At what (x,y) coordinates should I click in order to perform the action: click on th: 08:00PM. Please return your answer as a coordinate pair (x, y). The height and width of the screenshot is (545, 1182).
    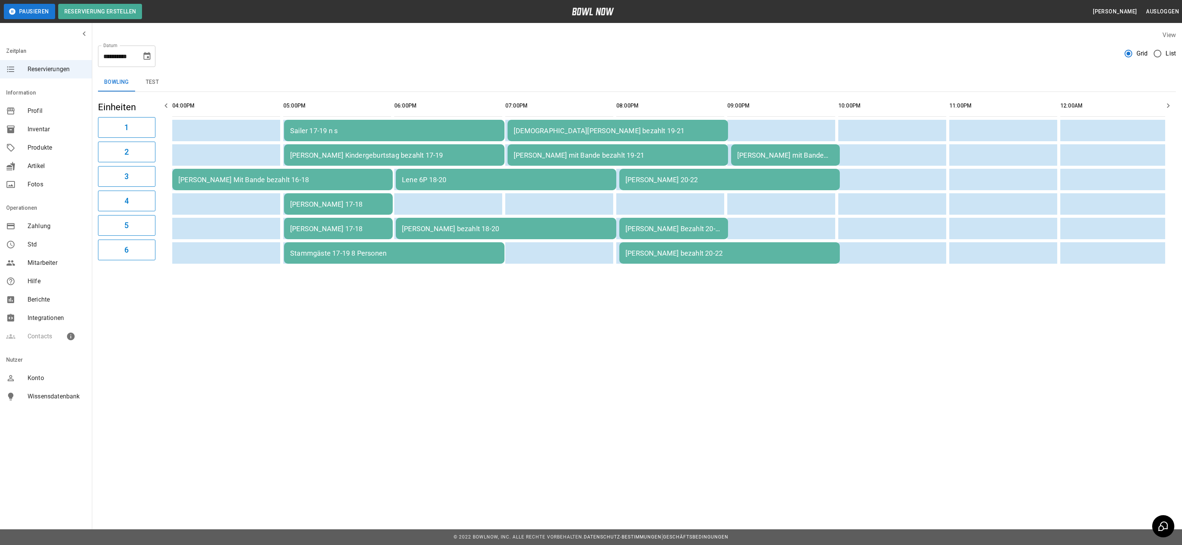
    Looking at the image, I should click on (670, 106).